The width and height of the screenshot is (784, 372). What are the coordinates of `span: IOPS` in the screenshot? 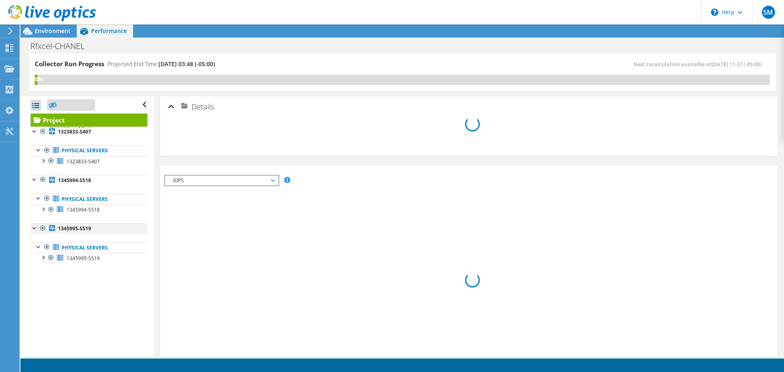 It's located at (221, 180).